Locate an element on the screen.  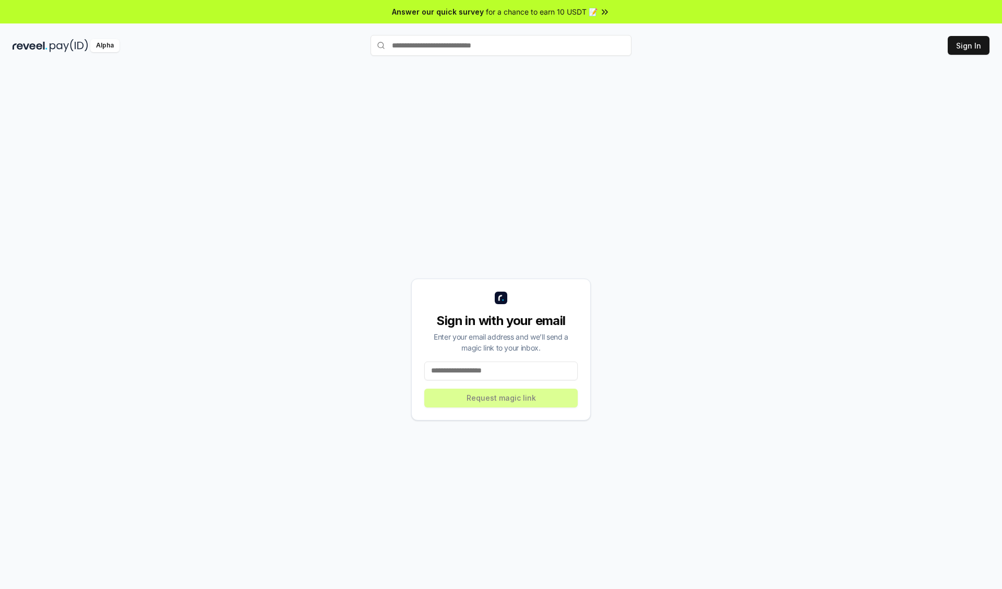
div: Alpha is located at coordinates (105, 45).